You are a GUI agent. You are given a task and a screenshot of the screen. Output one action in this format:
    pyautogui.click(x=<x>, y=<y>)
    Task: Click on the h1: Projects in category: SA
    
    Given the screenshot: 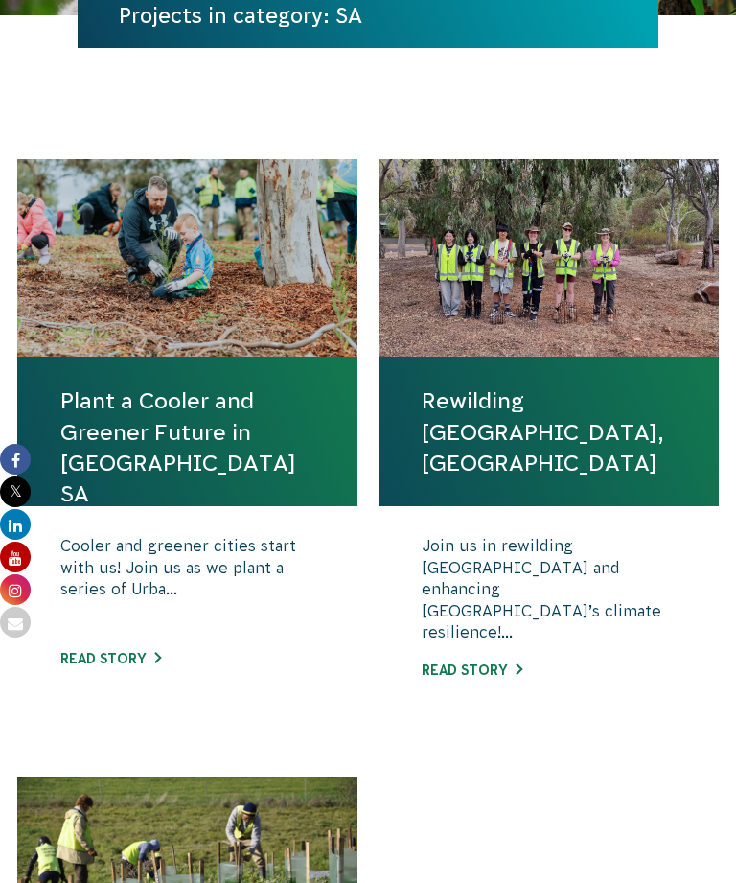 What is the action you would take?
    pyautogui.click(x=368, y=16)
    